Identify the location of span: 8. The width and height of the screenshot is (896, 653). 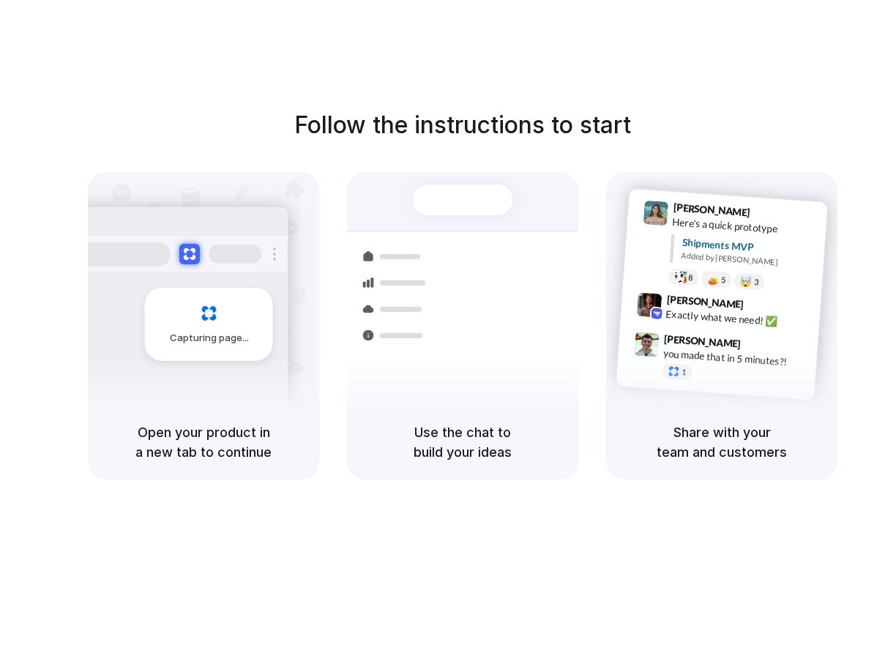
(690, 277).